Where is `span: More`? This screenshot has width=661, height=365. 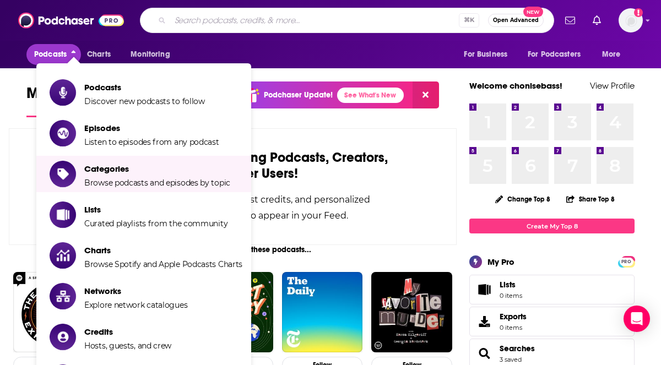 span: More is located at coordinates (612, 55).